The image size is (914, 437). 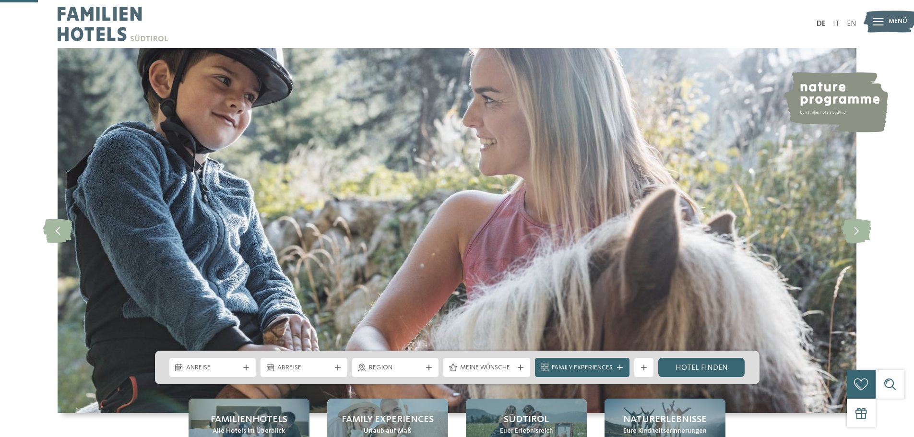 What do you see at coordinates (457, 230) in the screenshot?
I see `img: Familienhotels Südtirol: The happy family places` at bounding box center [457, 230].